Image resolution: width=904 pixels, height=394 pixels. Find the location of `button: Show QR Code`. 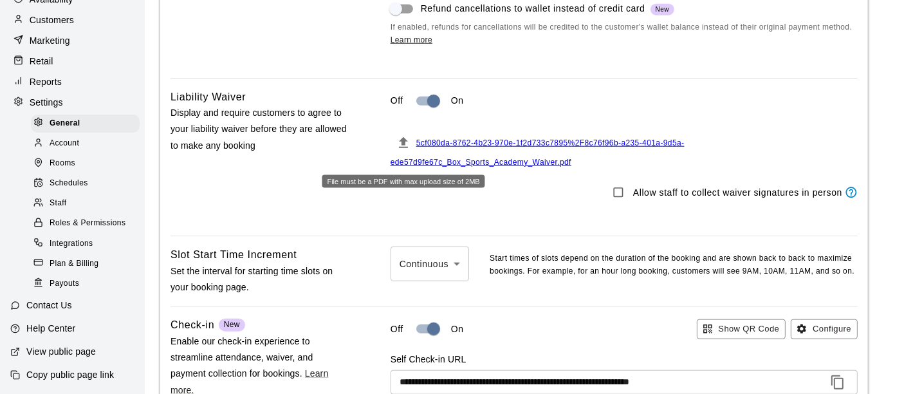

button: Show QR Code is located at coordinates (741, 329).